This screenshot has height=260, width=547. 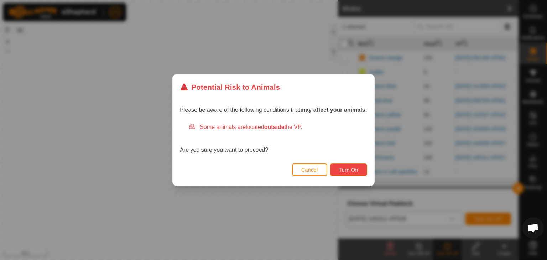 What do you see at coordinates (348, 170) in the screenshot?
I see `span: Turn On` at bounding box center [348, 170].